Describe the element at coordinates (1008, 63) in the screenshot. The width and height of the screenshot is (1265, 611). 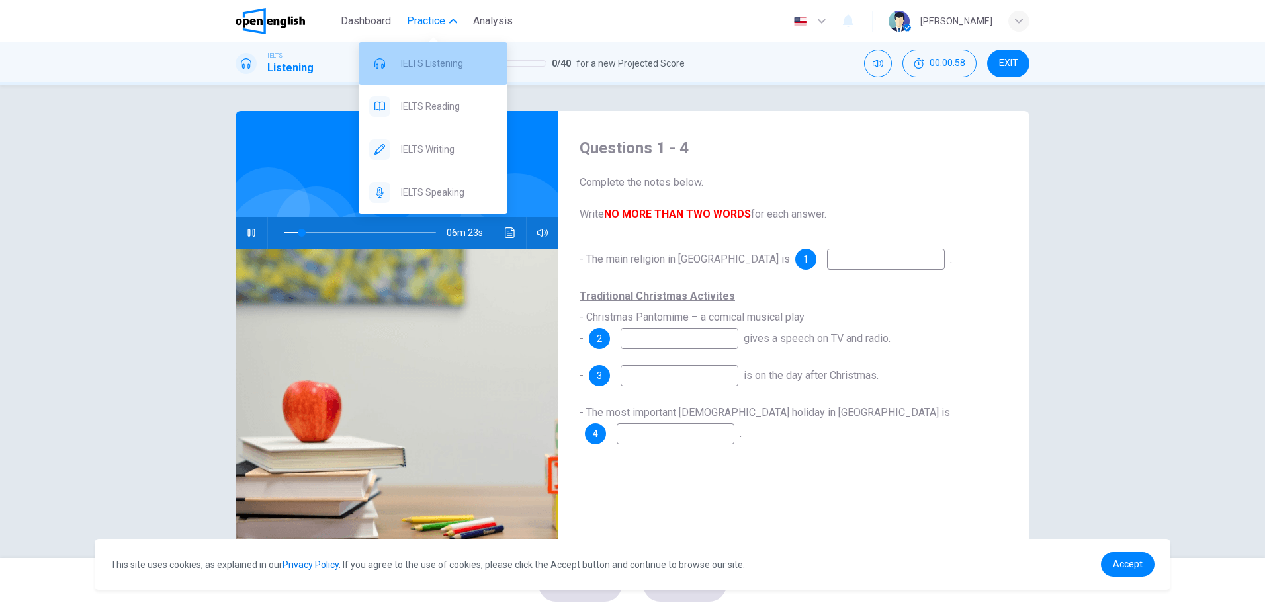
I see `button: EXIT` at that location.